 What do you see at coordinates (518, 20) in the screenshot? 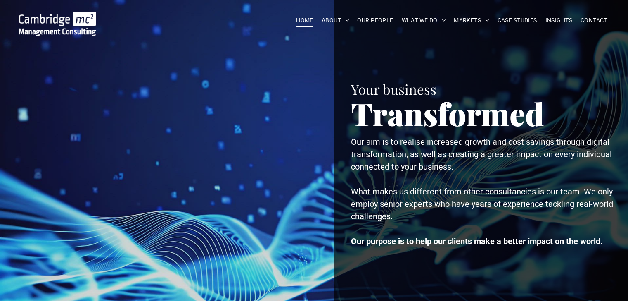
I see `span: CASE STUDIES` at bounding box center [518, 20].